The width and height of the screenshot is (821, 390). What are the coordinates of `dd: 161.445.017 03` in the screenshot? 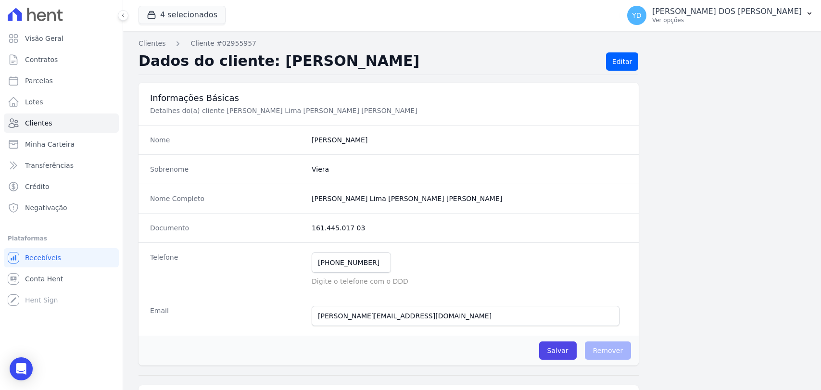 It's located at (470, 228).